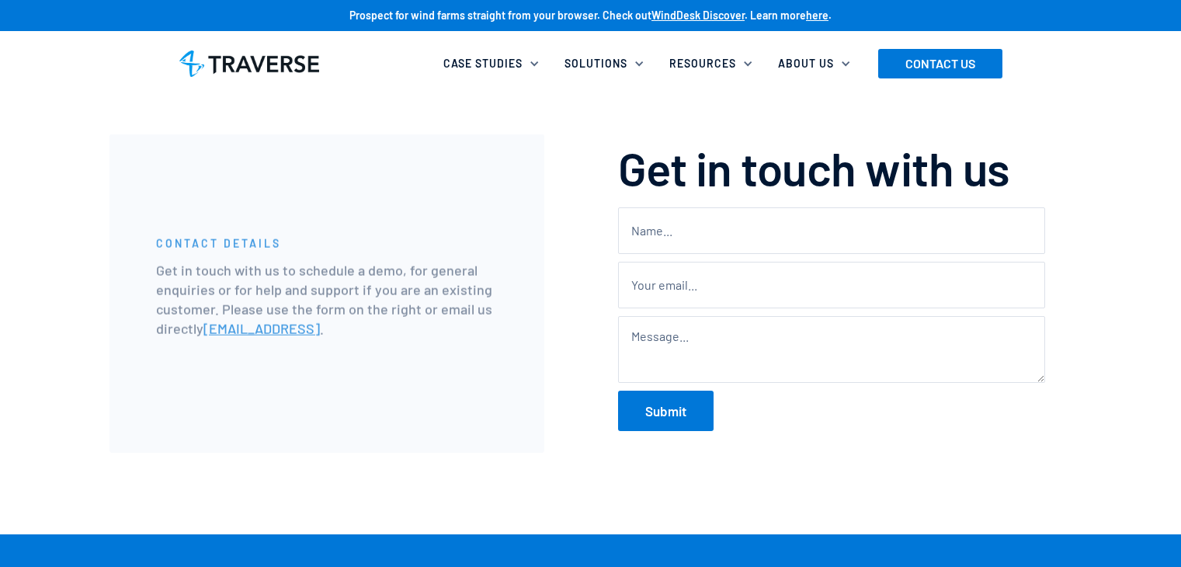  I want to click on input: Your email..., so click(832, 285).